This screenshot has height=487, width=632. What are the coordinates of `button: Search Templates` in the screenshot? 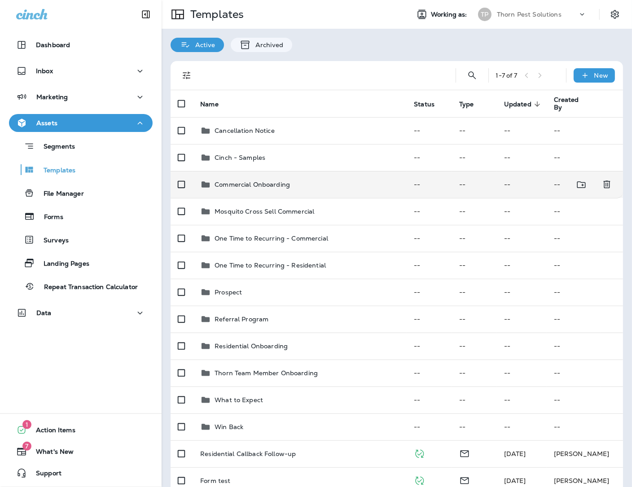 It's located at (473, 75).